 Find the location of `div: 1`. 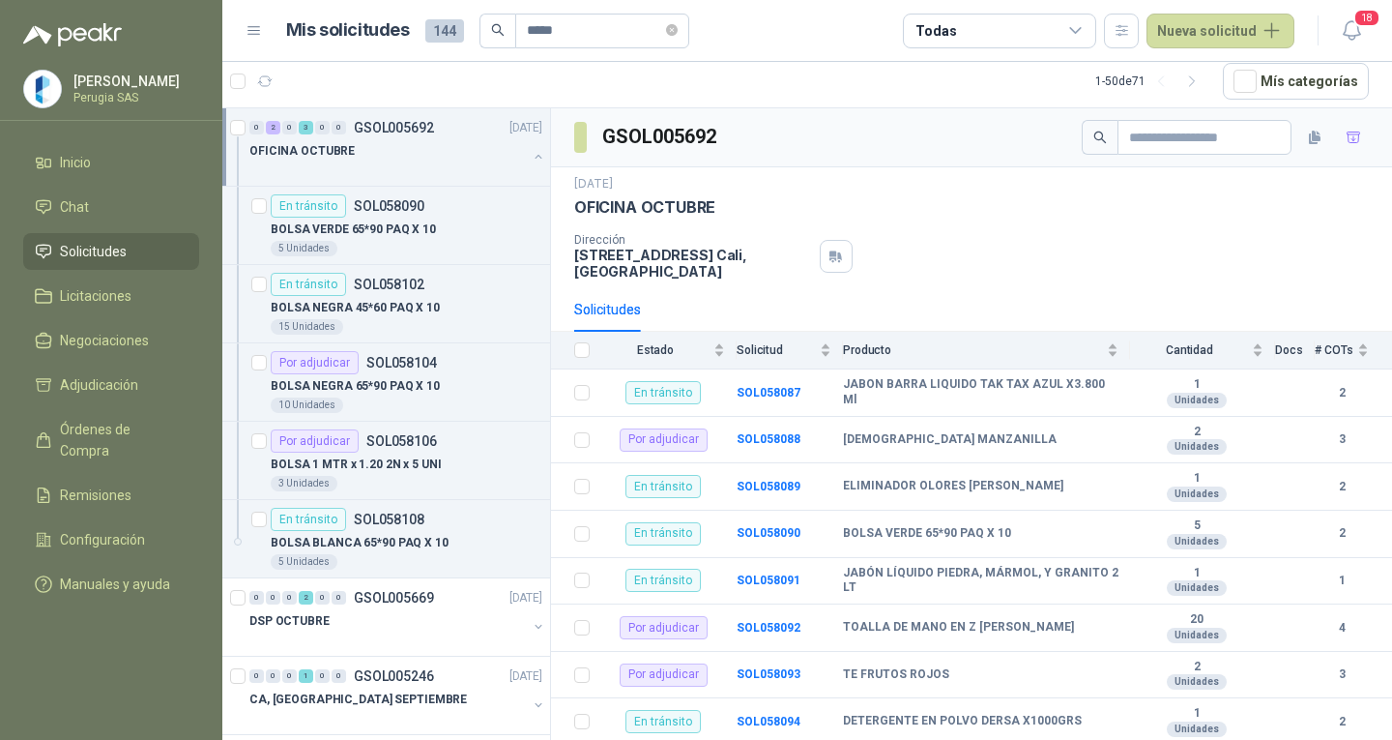

div: 1 is located at coordinates (306, 676).